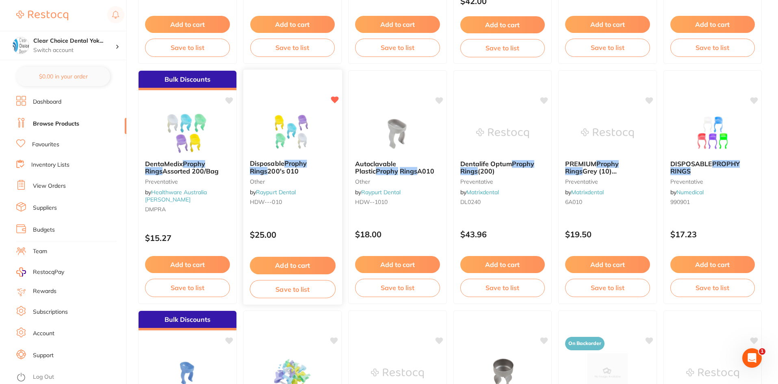 Image resolution: width=778 pixels, height=384 pixels. Describe the element at coordinates (607, 133) in the screenshot. I see `img: PREMIUM Prophy Rings Grey (10) Autoclavable` at that location.